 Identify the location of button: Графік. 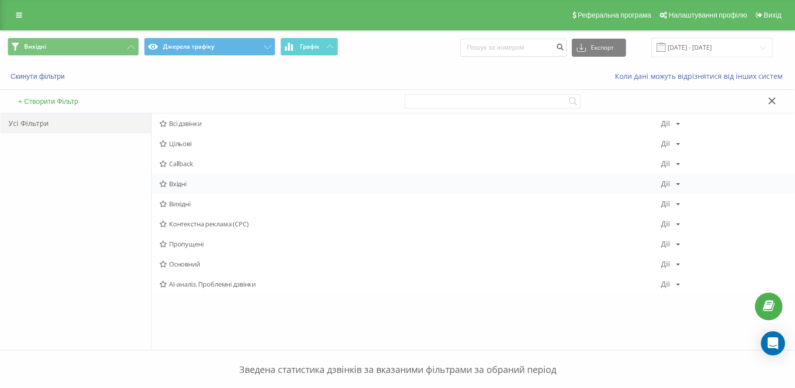
(309, 47).